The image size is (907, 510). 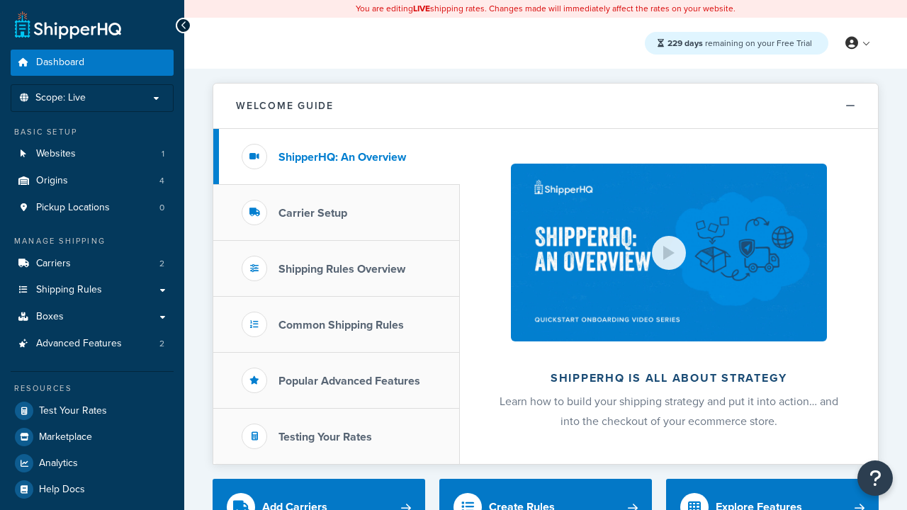 What do you see at coordinates (349, 381) in the screenshot?
I see `h3: Popular Advanced Features` at bounding box center [349, 381].